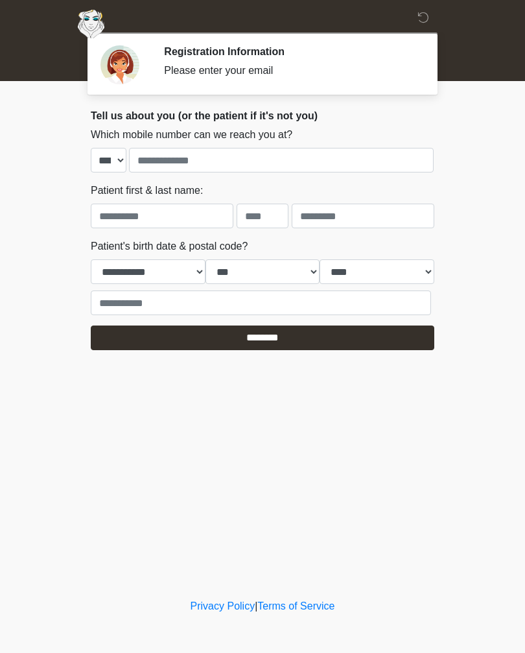 The width and height of the screenshot is (525, 653). I want to click on label: Which mobile number can we reach you at?, so click(191, 135).